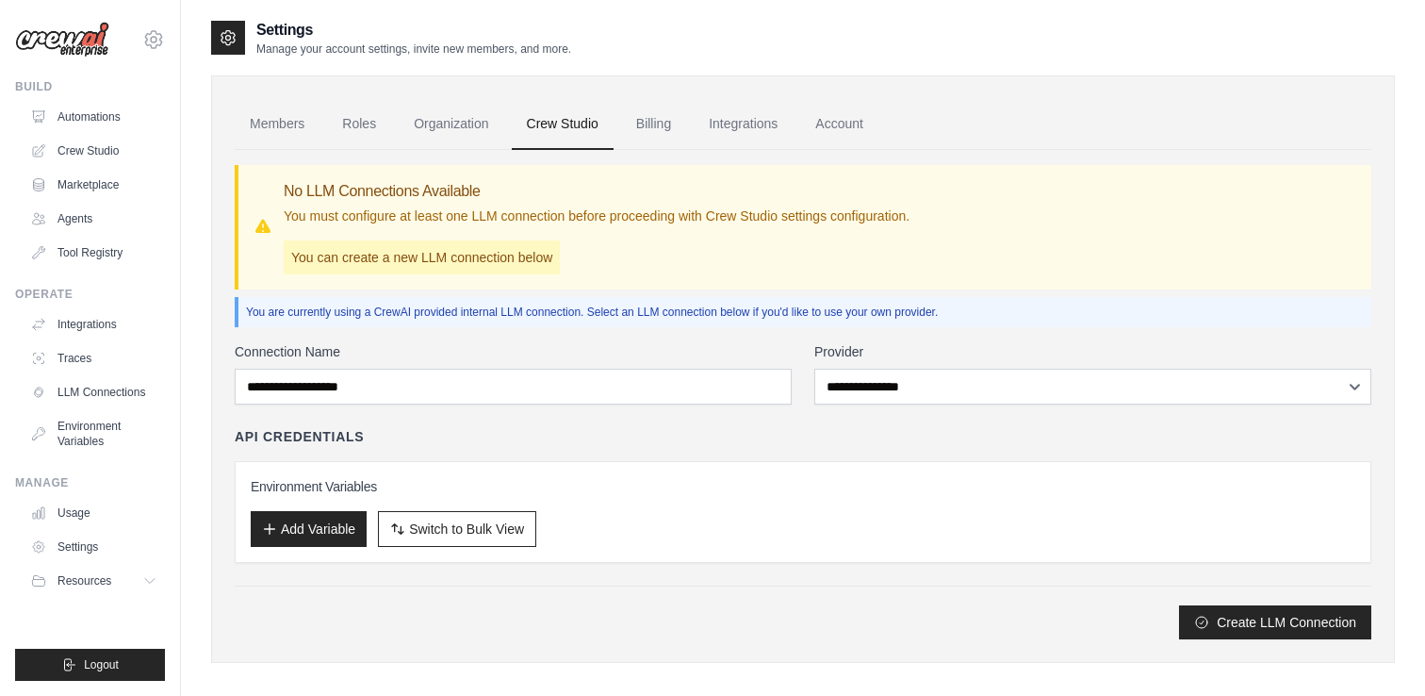 The image size is (1425, 696). Describe the element at coordinates (62, 40) in the screenshot. I see `img: Logo` at that location.